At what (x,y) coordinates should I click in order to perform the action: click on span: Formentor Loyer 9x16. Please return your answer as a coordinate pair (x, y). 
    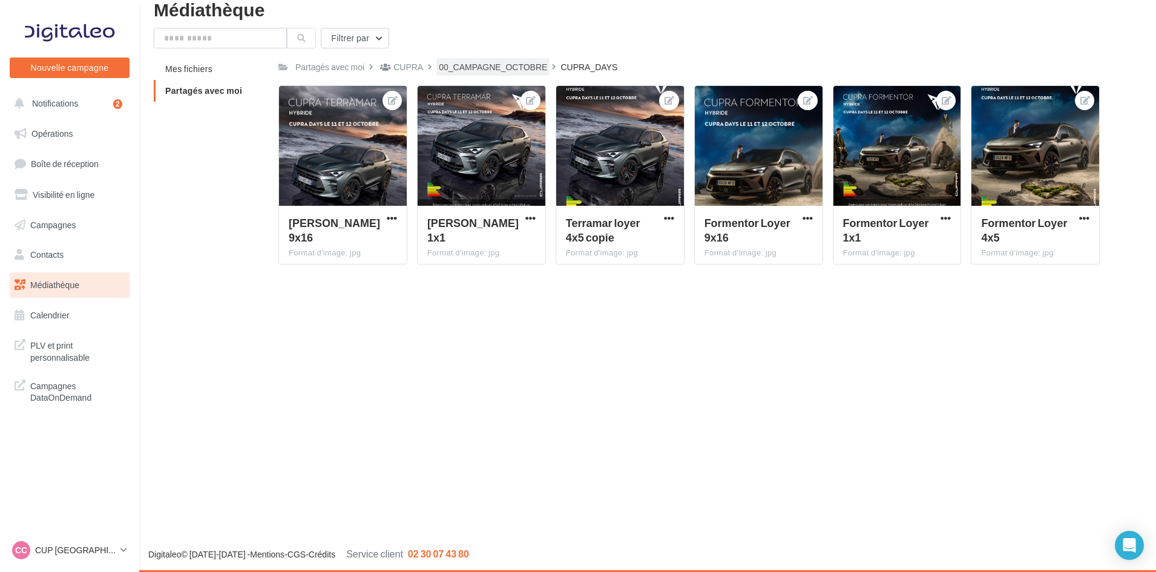
    Looking at the image, I should click on (747, 230).